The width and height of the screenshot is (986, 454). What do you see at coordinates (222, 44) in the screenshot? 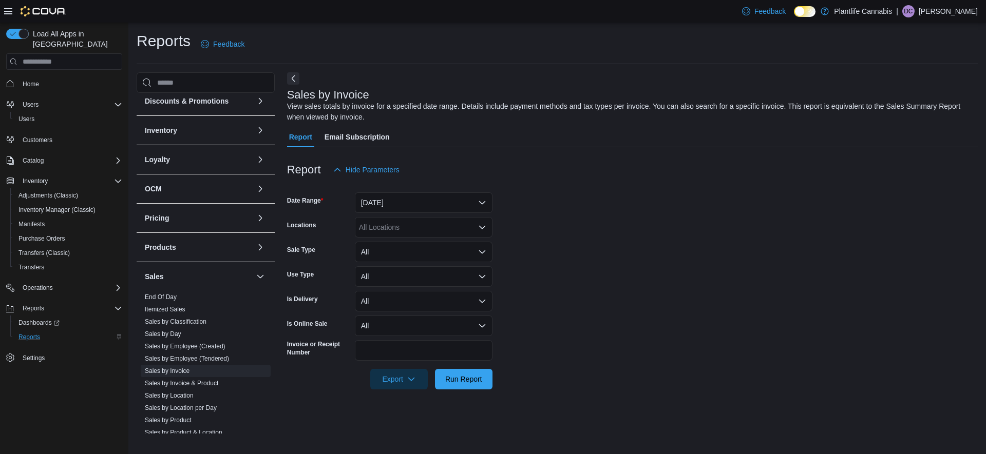
I see `a: Feedback` at bounding box center [222, 44].